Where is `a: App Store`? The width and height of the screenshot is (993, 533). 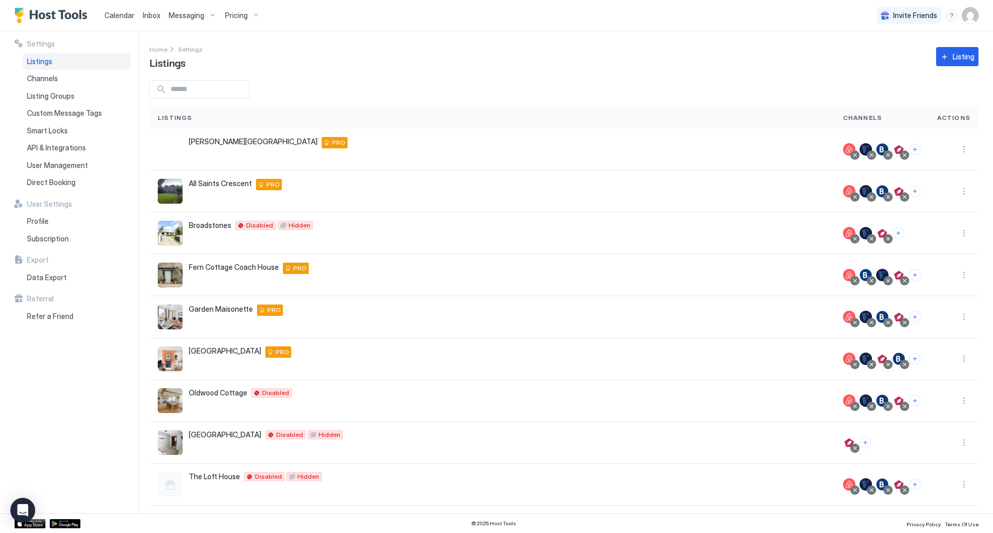
a: App Store is located at coordinates (30, 524).